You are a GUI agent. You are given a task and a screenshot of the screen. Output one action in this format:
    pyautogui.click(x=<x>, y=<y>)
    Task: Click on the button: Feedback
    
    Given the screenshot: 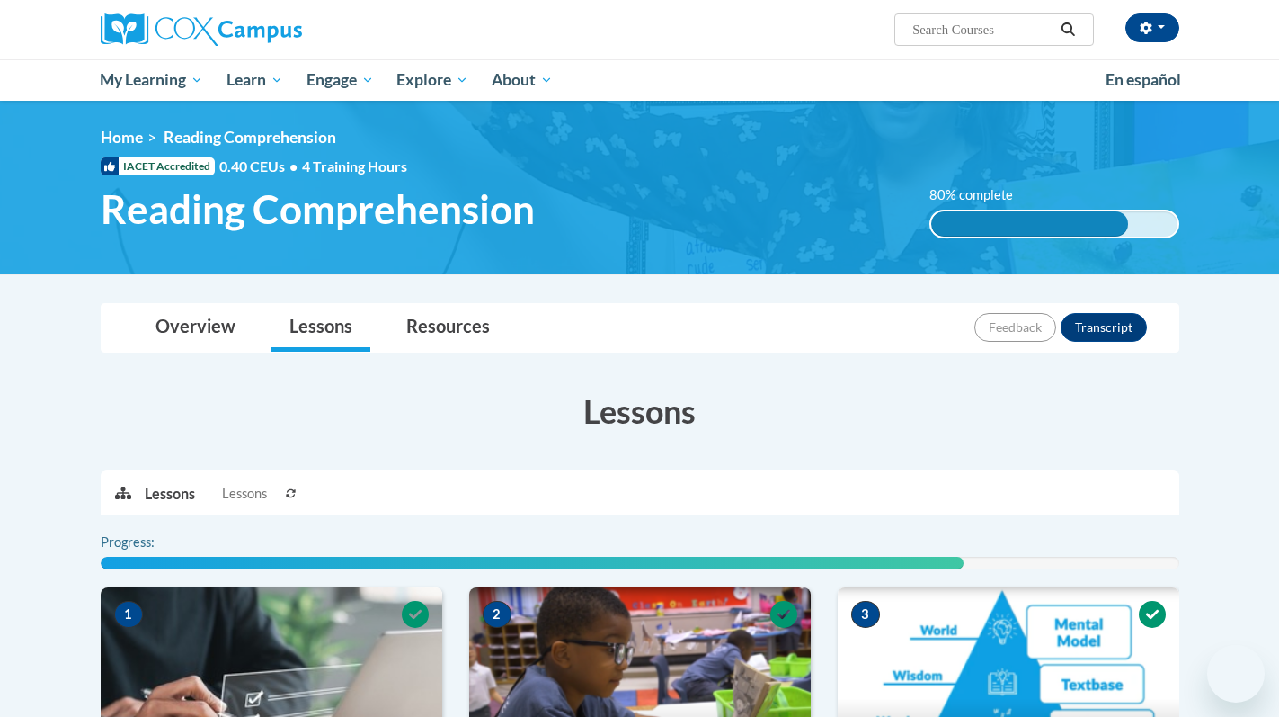 What is the action you would take?
    pyautogui.click(x=1015, y=327)
    